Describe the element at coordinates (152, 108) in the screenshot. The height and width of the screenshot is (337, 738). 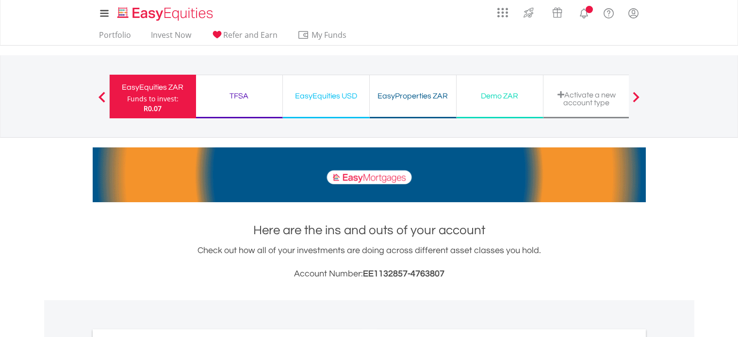
I see `span: R0.07` at that location.